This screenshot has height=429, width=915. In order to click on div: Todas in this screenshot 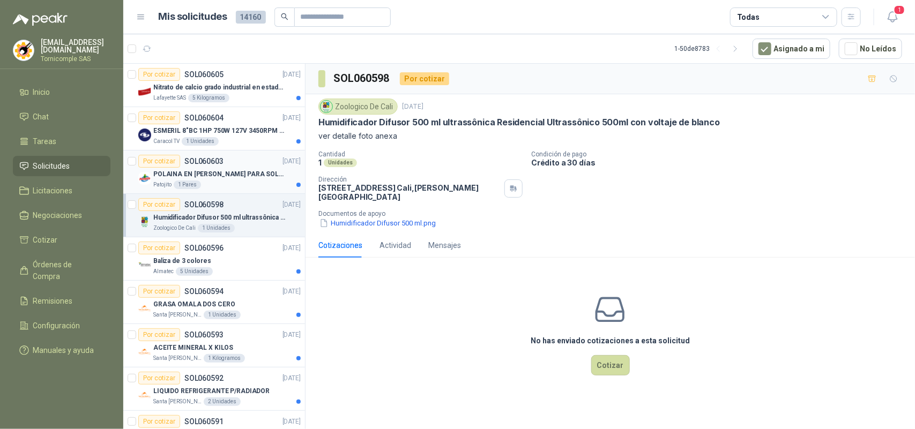, I will do `click(748, 17)`.